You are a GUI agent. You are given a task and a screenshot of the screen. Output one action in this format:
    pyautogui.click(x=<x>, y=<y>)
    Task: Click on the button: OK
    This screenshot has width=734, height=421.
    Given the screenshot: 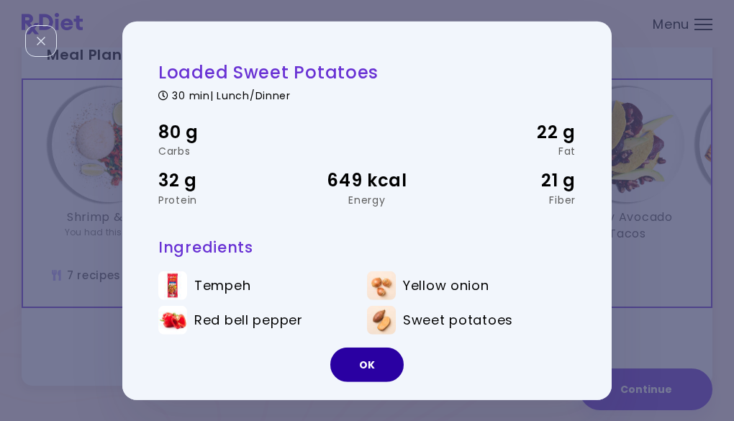 What is the action you would take?
    pyautogui.click(x=367, y=365)
    